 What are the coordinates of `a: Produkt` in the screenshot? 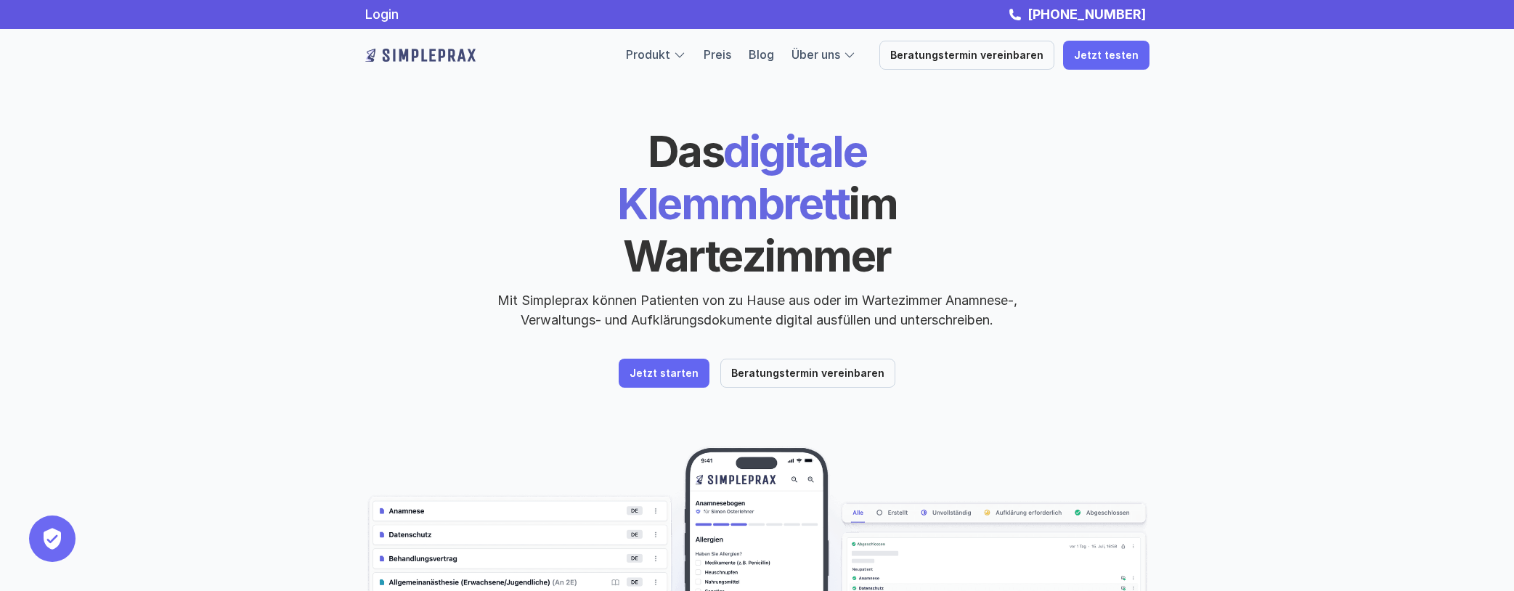 It's located at (648, 54).